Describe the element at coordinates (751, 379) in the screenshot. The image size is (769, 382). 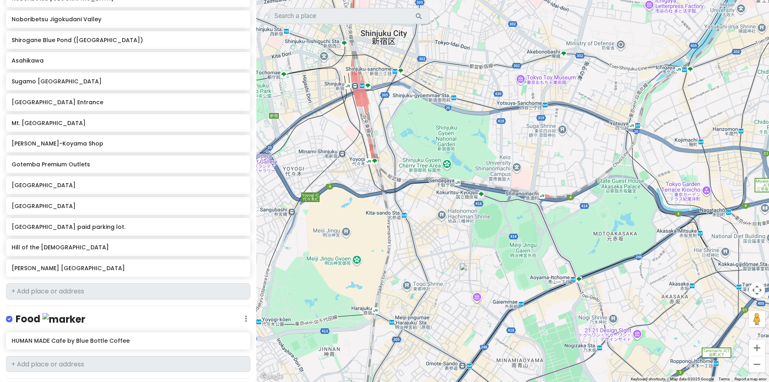
I see `a: Report a map error` at that location.